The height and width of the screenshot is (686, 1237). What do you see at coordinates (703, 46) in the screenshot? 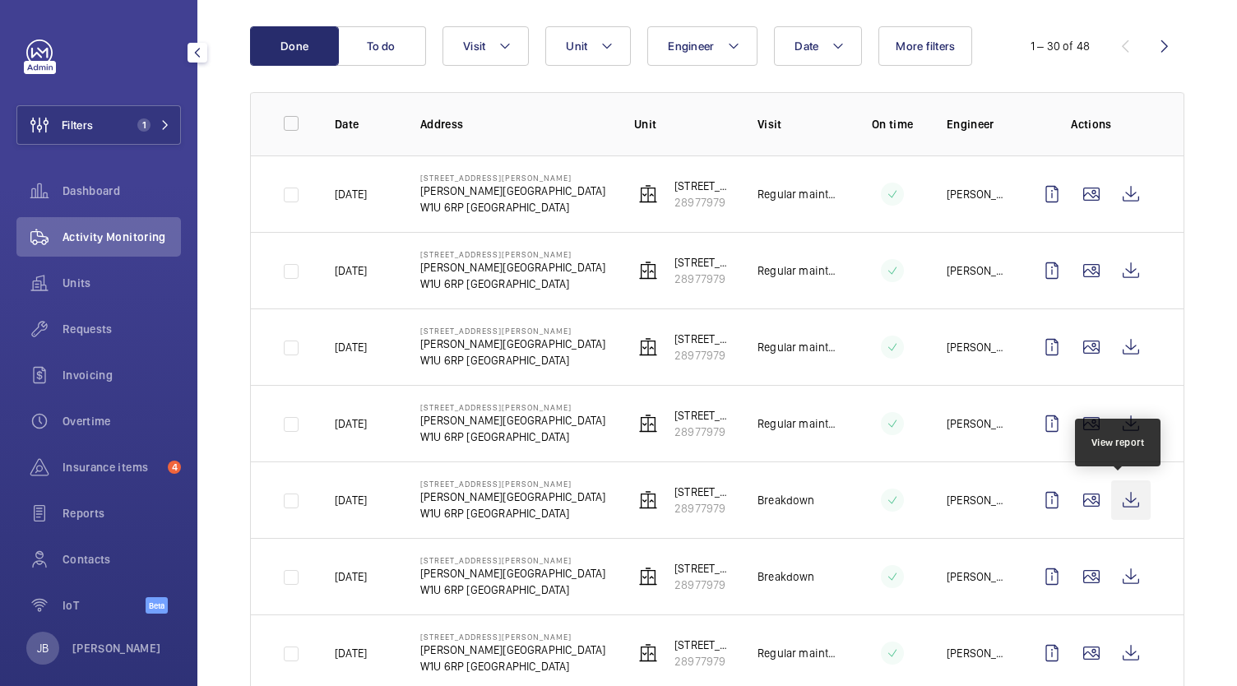
I see `button: Engineer` at bounding box center [703, 46].